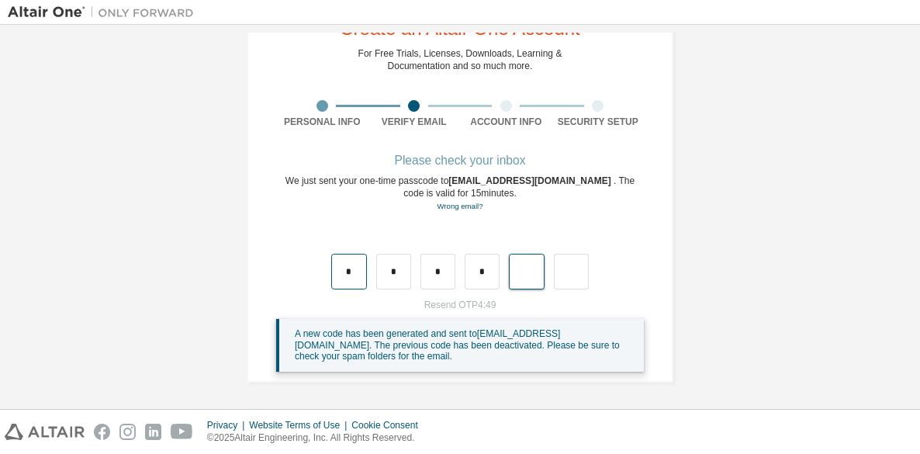  Describe the element at coordinates (506, 122) in the screenshot. I see `div: Account Info` at that location.